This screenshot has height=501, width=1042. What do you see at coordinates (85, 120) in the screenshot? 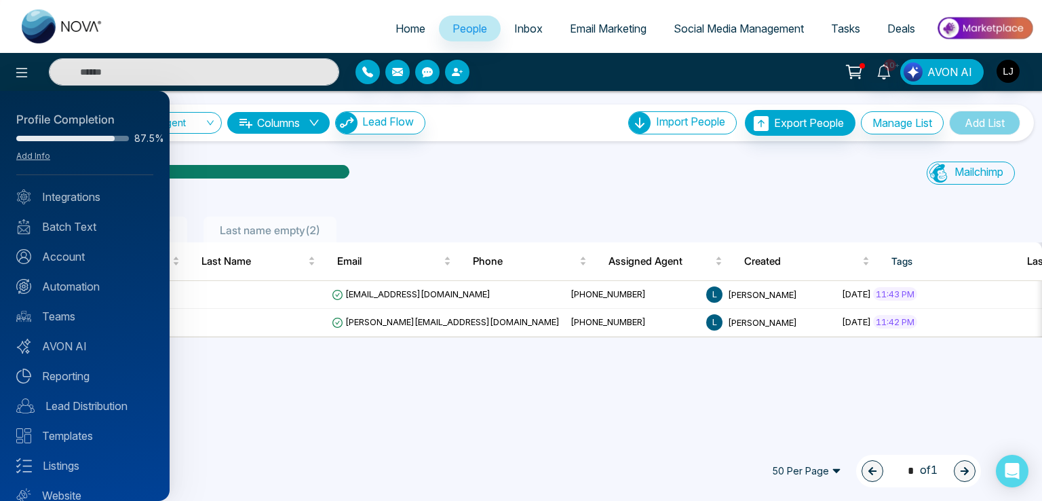
I see `div: Profile Completion` at bounding box center [85, 120].